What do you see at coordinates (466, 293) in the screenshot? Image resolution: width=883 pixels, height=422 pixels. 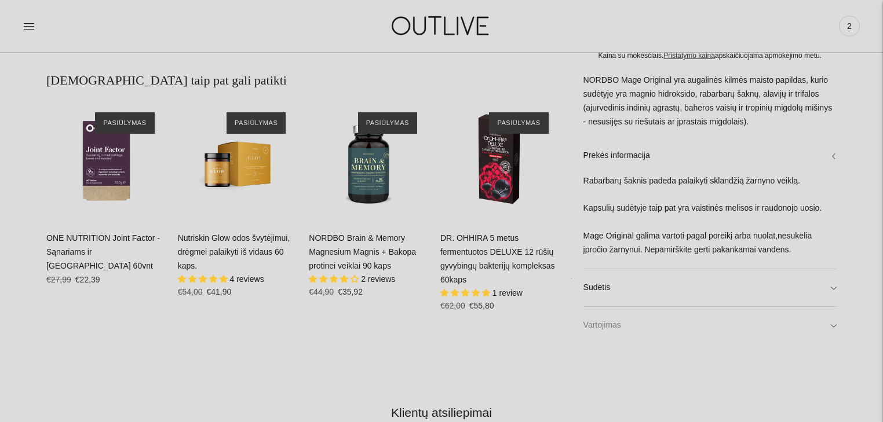 I see `span: 5.00 stars` at bounding box center [466, 293].